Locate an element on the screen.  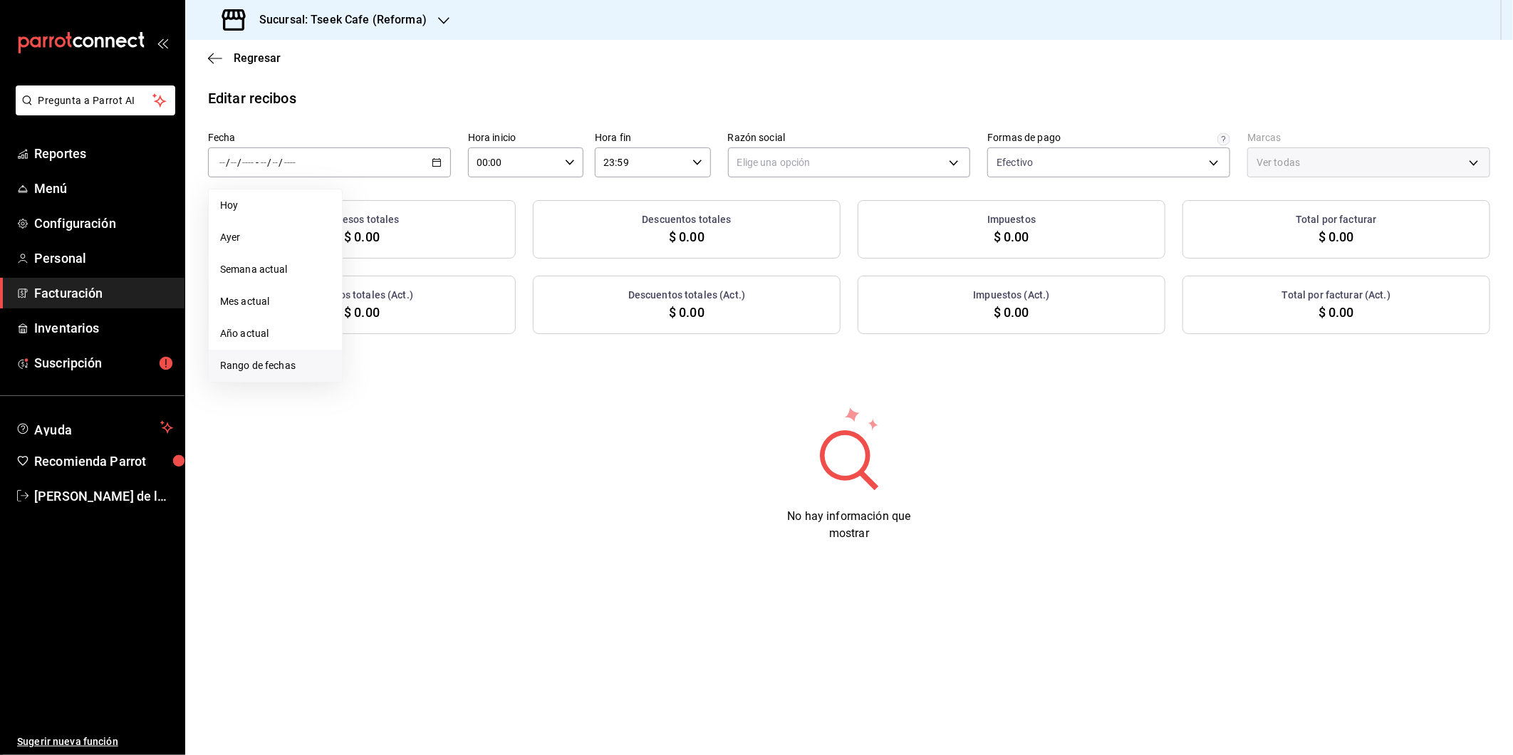
span: Personal is located at coordinates (103, 258).